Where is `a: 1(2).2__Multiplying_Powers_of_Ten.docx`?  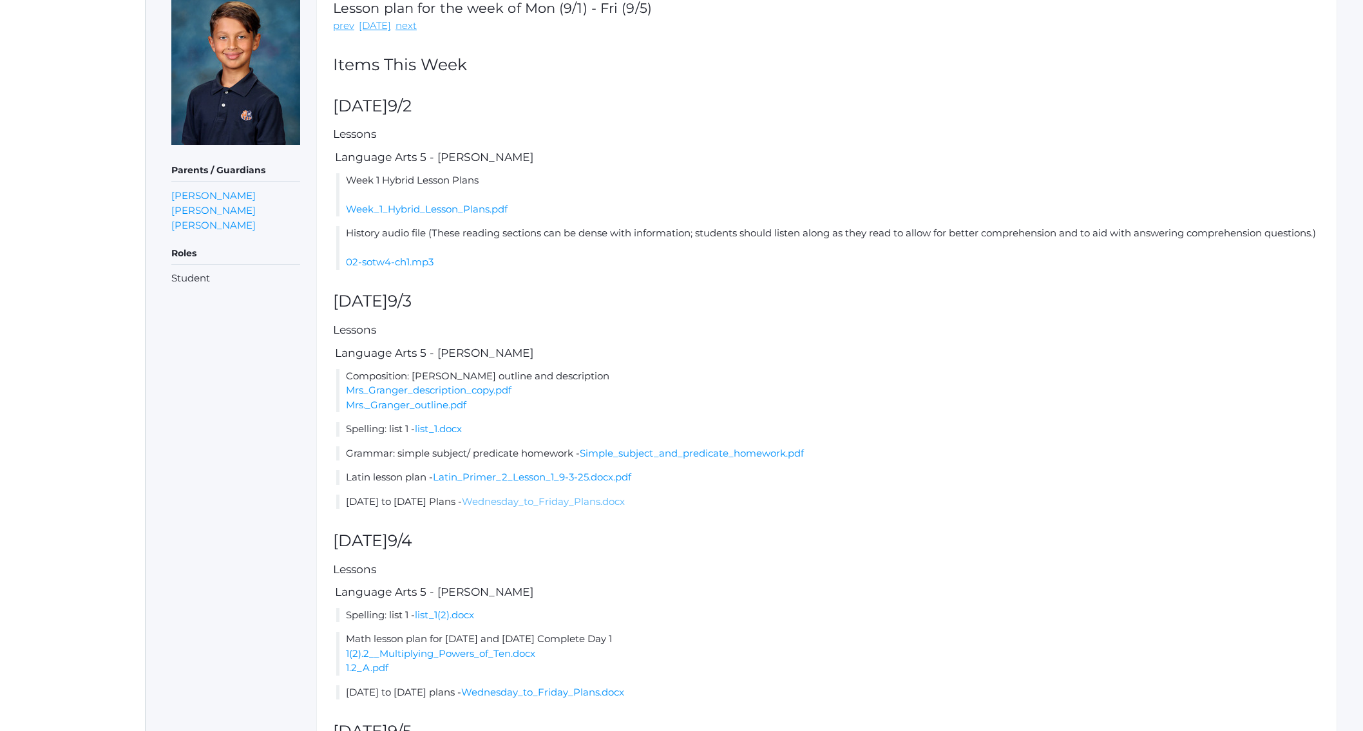 a: 1(2).2__Multiplying_Powers_of_Ten.docx is located at coordinates (441, 653).